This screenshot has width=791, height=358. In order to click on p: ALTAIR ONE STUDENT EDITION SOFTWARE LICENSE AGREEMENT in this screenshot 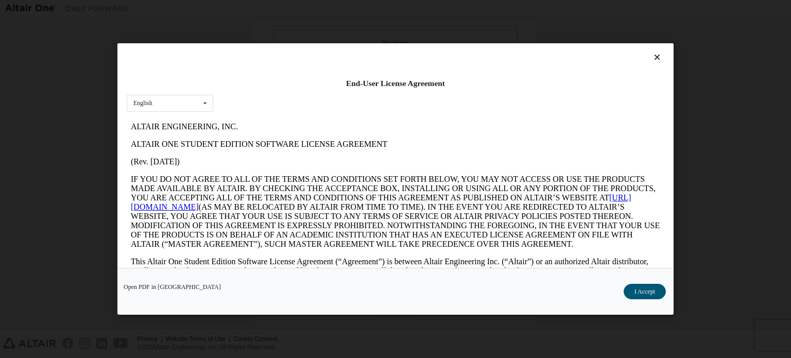, I will do `click(269, 26)`.